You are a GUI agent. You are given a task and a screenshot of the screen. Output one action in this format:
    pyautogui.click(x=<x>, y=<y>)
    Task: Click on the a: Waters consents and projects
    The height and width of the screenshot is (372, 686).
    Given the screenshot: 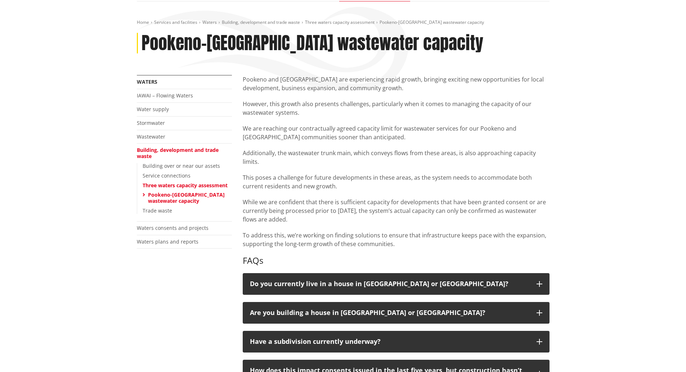 What is the action you would take?
    pyautogui.click(x=173, y=227)
    